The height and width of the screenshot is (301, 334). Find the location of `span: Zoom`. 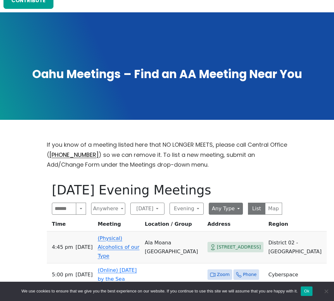

span: Zoom is located at coordinates (223, 274).